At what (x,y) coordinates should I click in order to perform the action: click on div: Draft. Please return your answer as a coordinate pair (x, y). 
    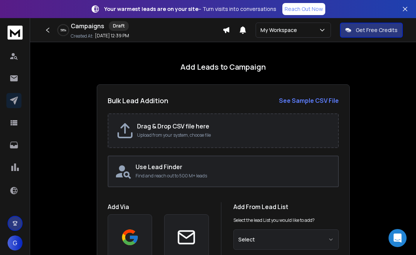
    Looking at the image, I should click on (119, 26).